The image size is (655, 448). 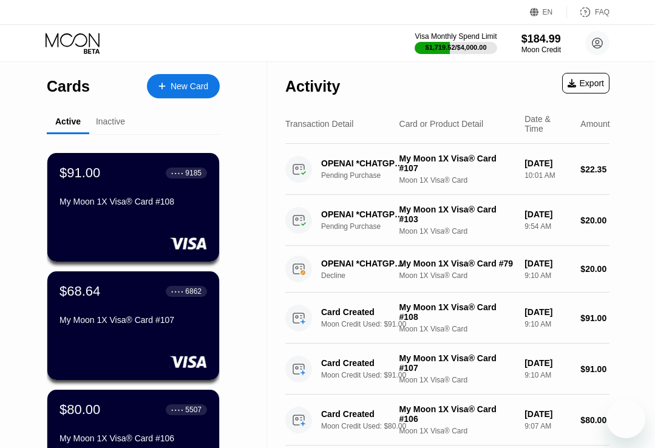 I want to click on div: $91.00● ● ● ●9185My Moon 1X Visa® Card #108, so click(x=133, y=207).